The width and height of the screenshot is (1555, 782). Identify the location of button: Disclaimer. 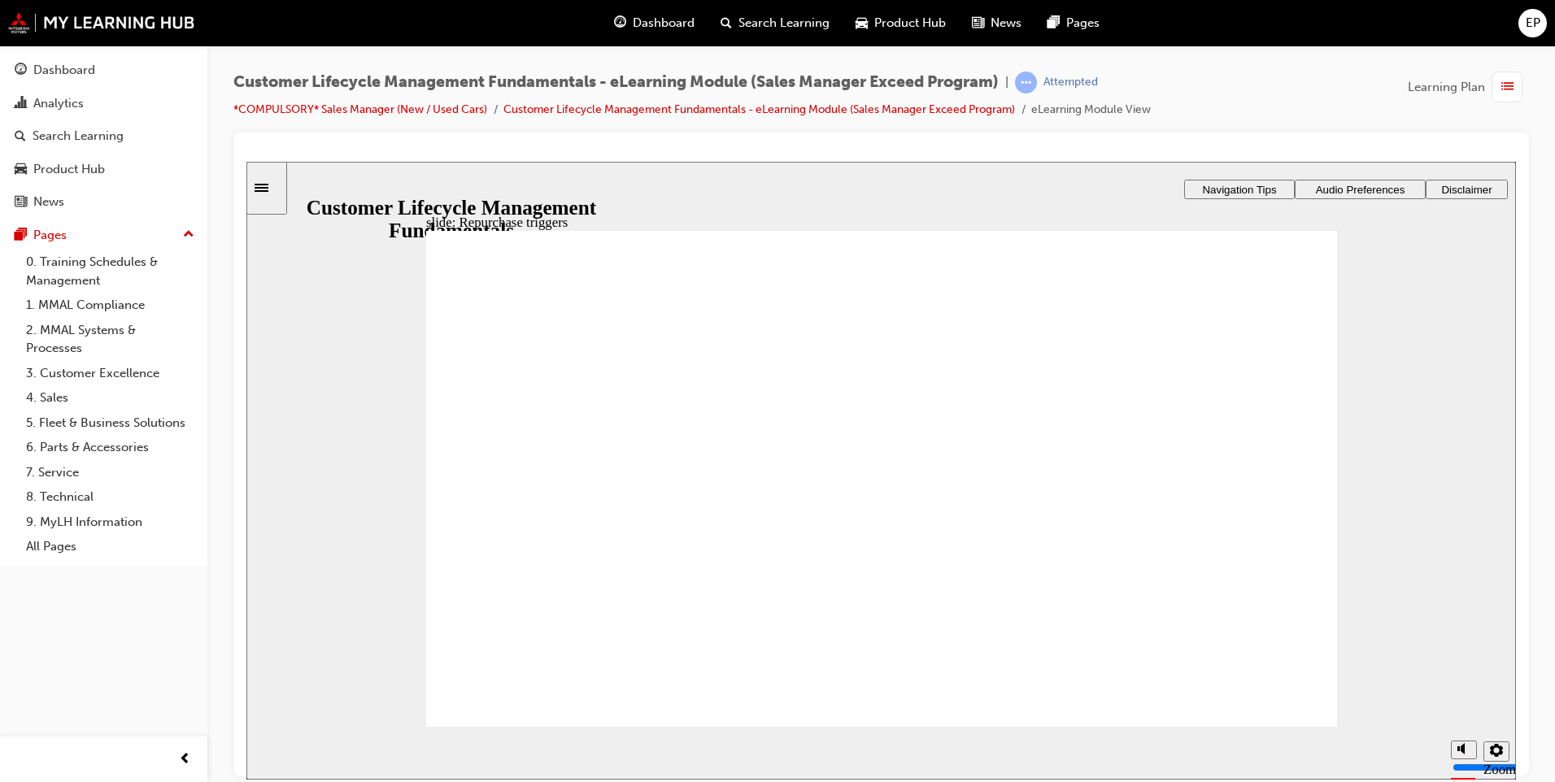
(1220, 28).